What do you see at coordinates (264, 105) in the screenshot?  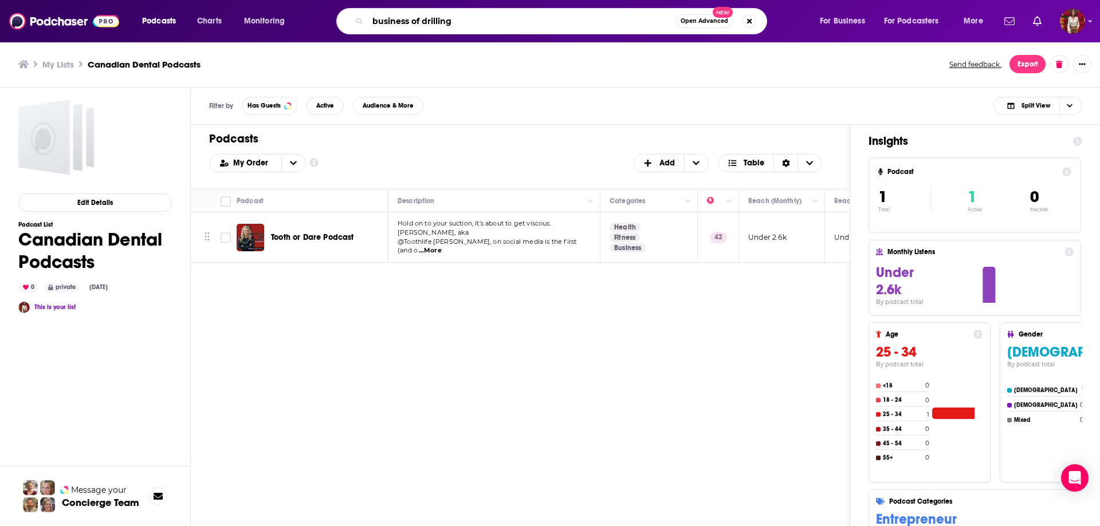 I see `span: Has Guests` at bounding box center [264, 105].